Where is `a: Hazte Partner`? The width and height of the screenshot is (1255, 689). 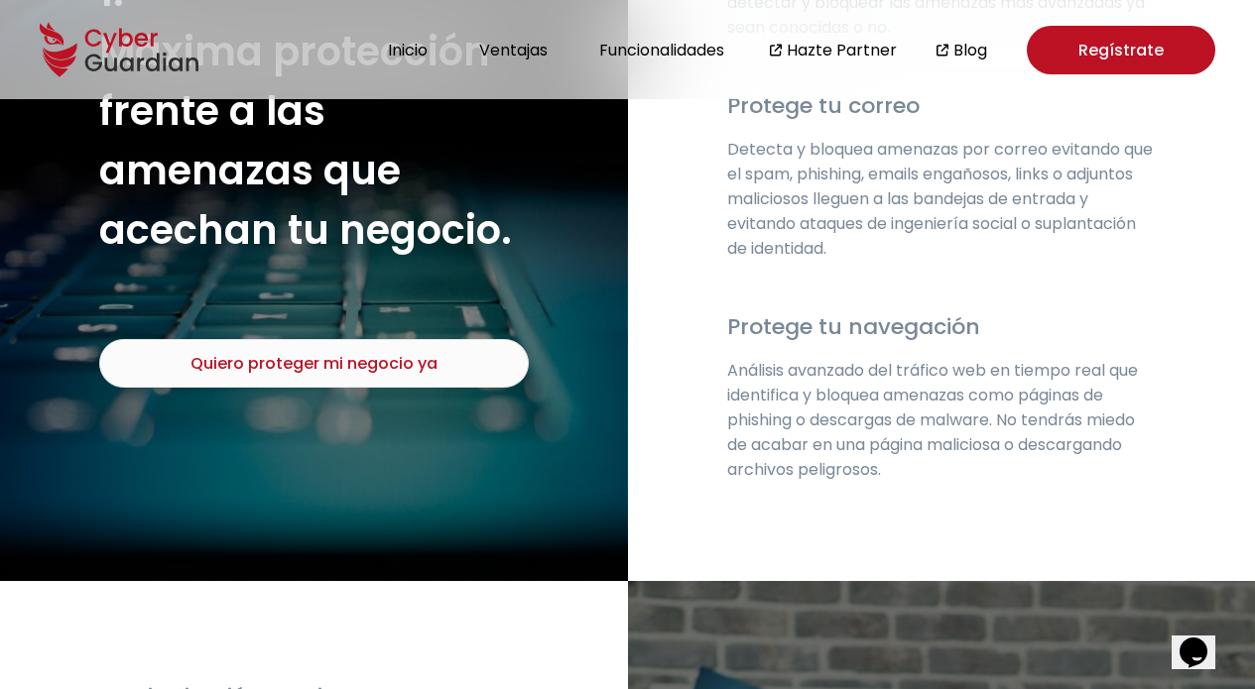 a: Hazte Partner is located at coordinates (841, 50).